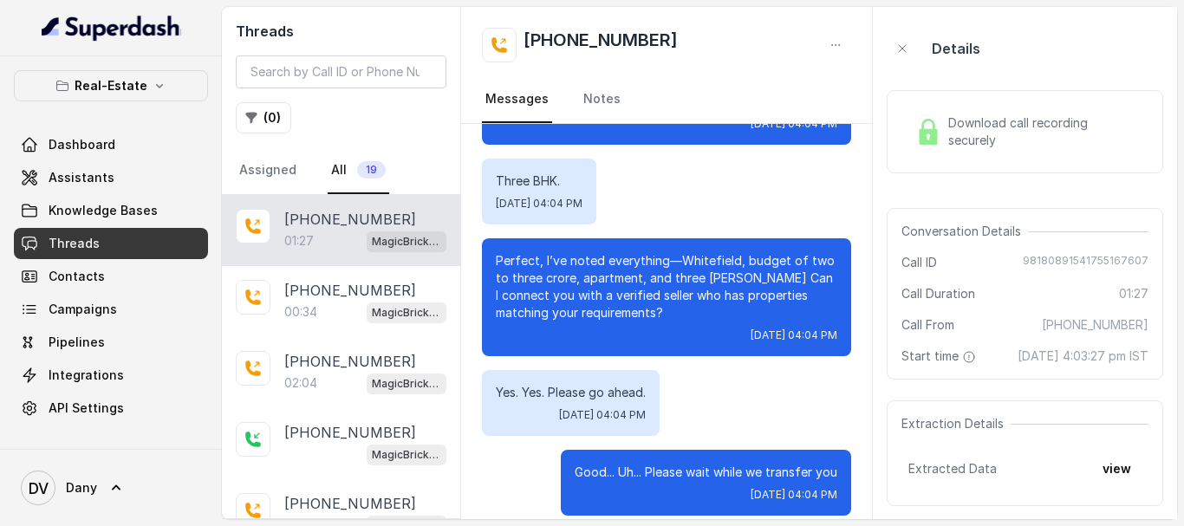 This screenshot has height=526, width=1184. Describe the element at coordinates (81, 178) in the screenshot. I see `span: Assistants` at that location.